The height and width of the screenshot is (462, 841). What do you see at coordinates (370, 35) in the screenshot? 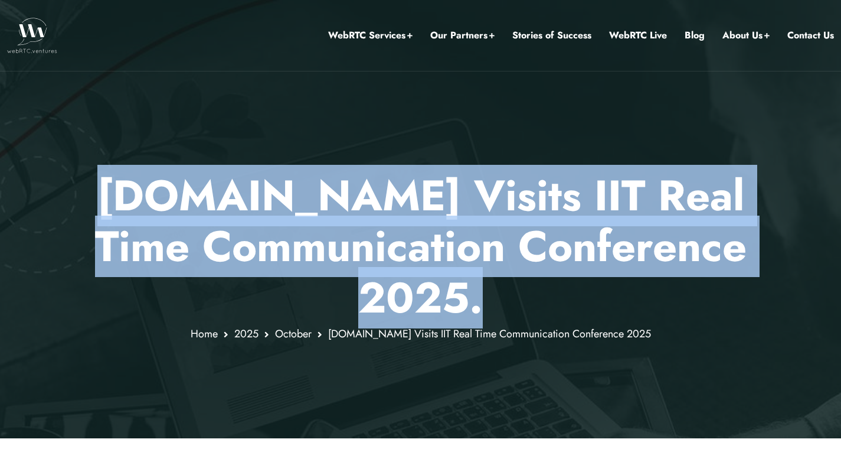
I see `a: WebRTC Services` at bounding box center [370, 35].